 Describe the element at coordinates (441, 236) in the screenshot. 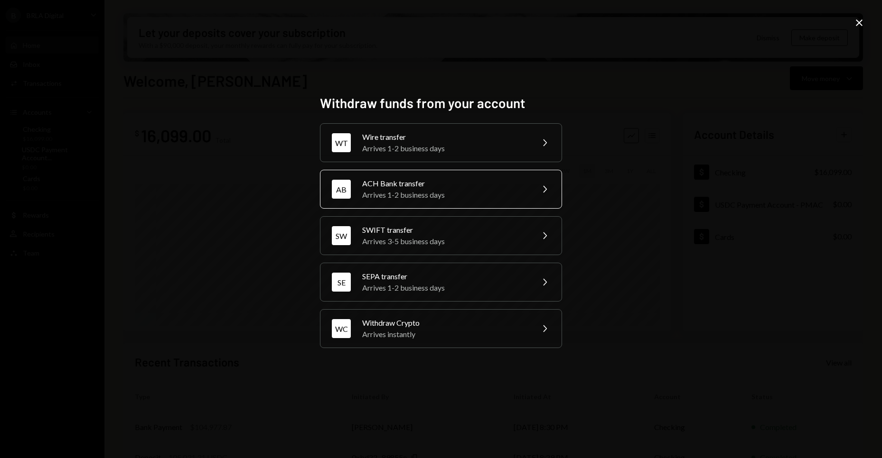

I see `button: SWSWIFT transferArrives 3-5 business days` at that location.